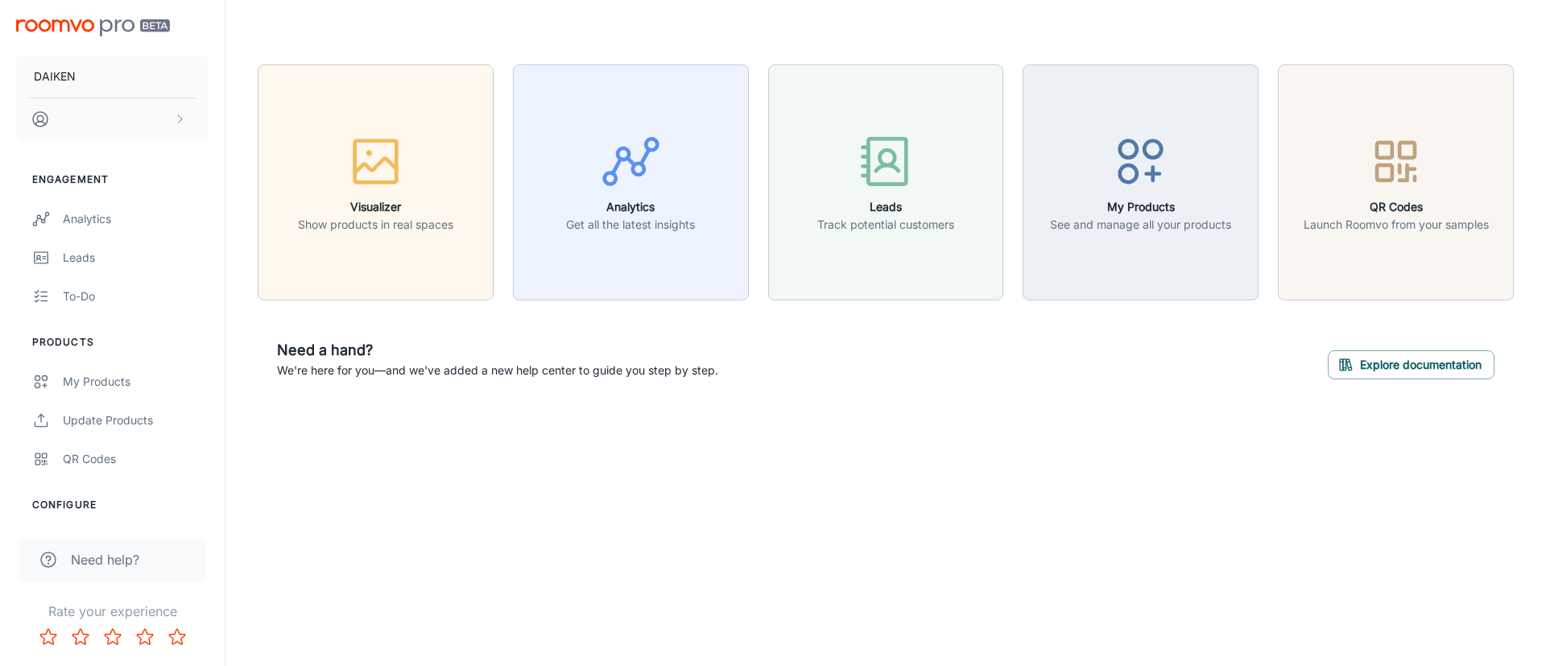 This screenshot has height=666, width=1546. I want to click on div: Analytics, so click(135, 219).